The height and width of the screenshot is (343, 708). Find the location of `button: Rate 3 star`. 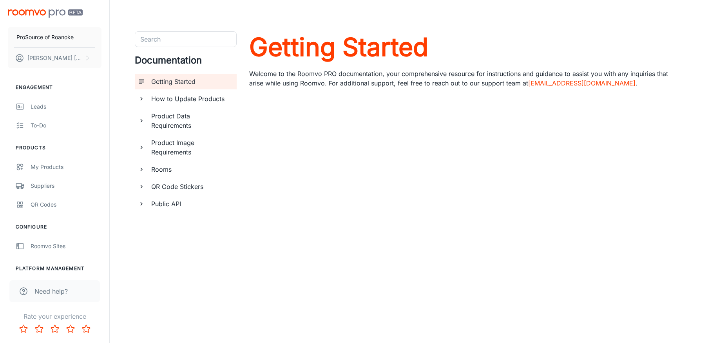

button: Rate 3 star is located at coordinates (55, 329).